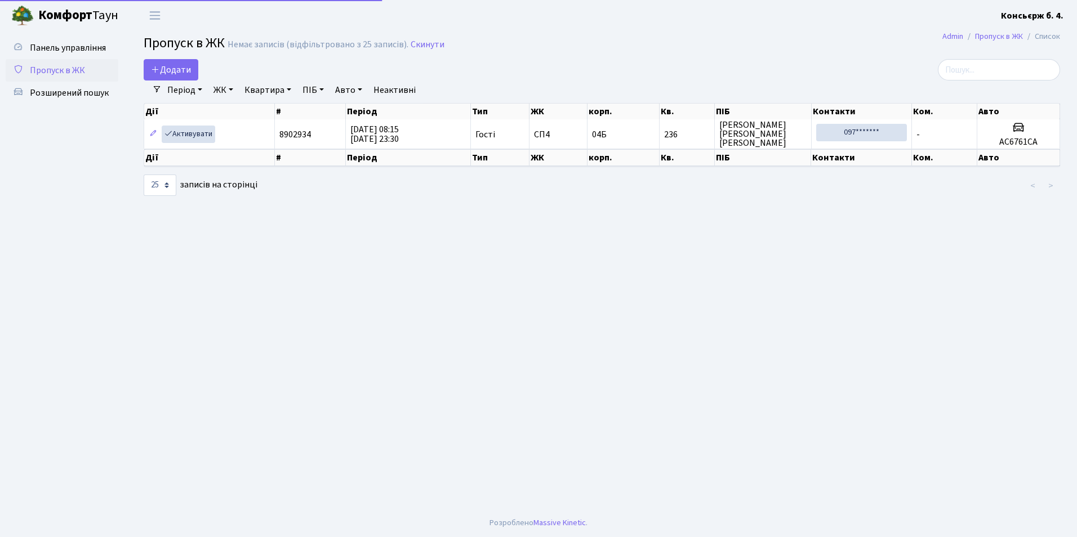  What do you see at coordinates (160, 185) in the screenshot?
I see `select: записів на сторінці` at bounding box center [160, 185].